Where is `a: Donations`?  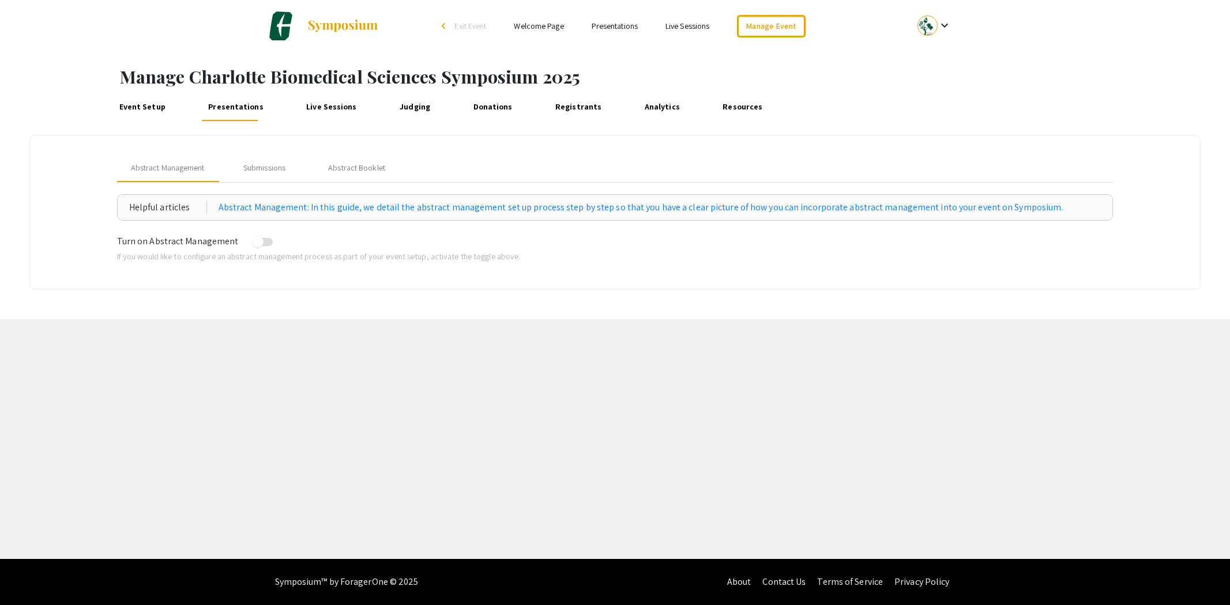 a: Donations is located at coordinates (492, 107).